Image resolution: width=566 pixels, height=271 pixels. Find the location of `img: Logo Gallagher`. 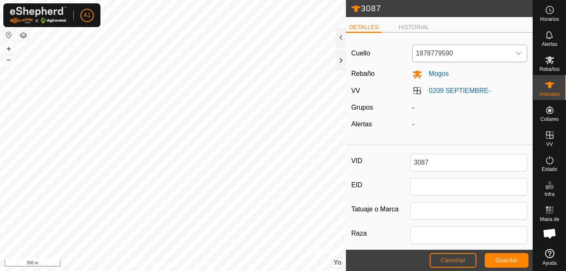

img: Logo Gallagher is located at coordinates (38, 15).